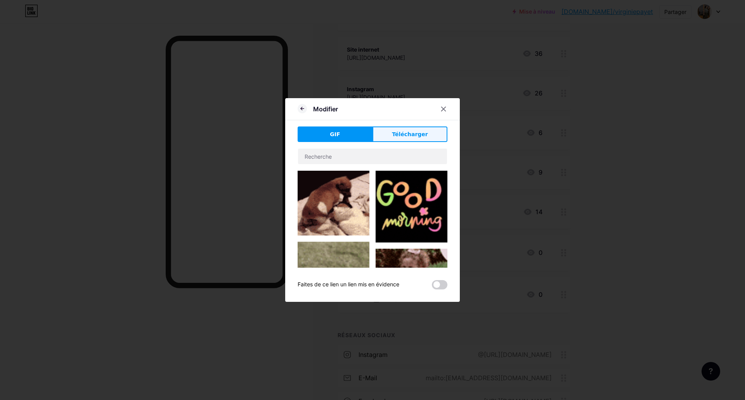 The height and width of the screenshot is (400, 745). I want to click on font: GIF, so click(335, 134).